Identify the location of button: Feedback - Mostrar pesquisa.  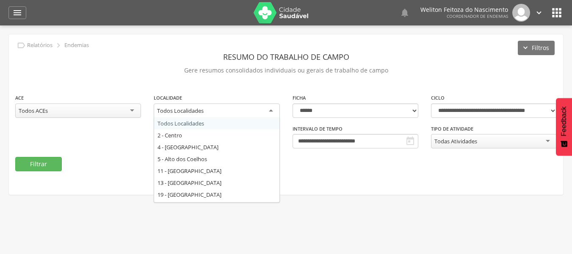
(564, 127).